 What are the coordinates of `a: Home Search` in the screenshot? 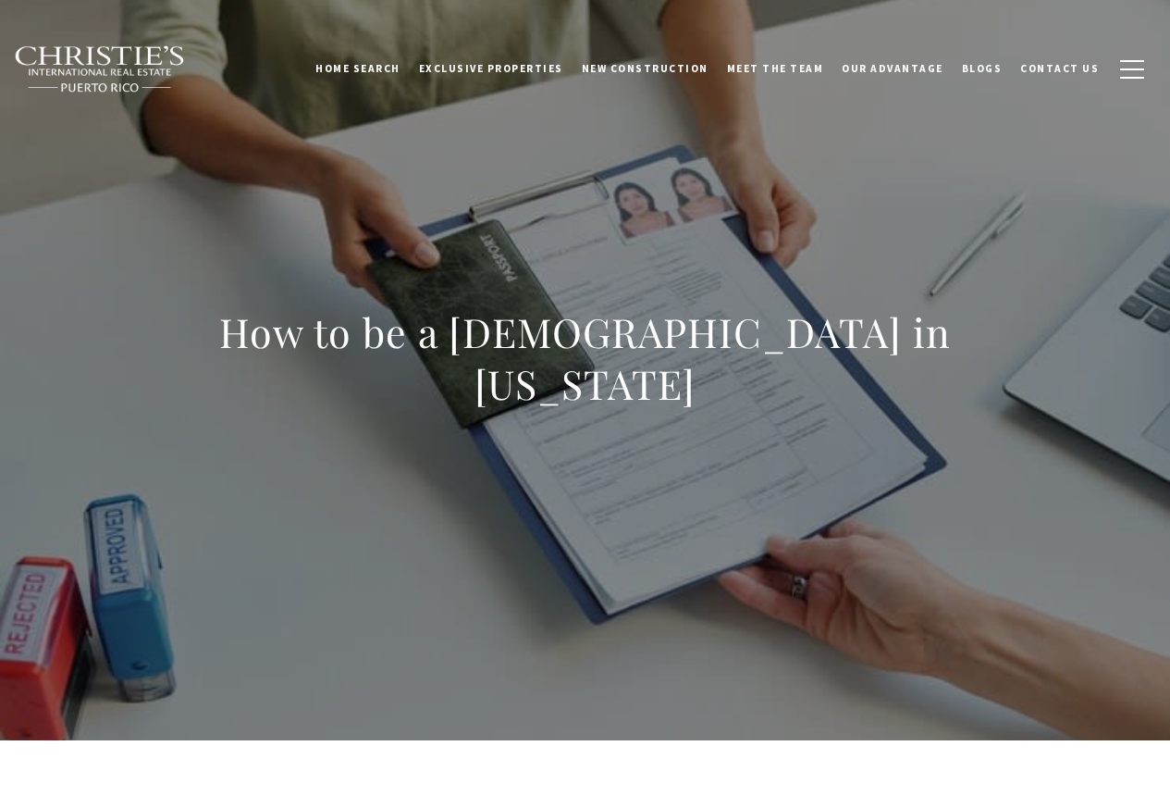 It's located at (358, 68).